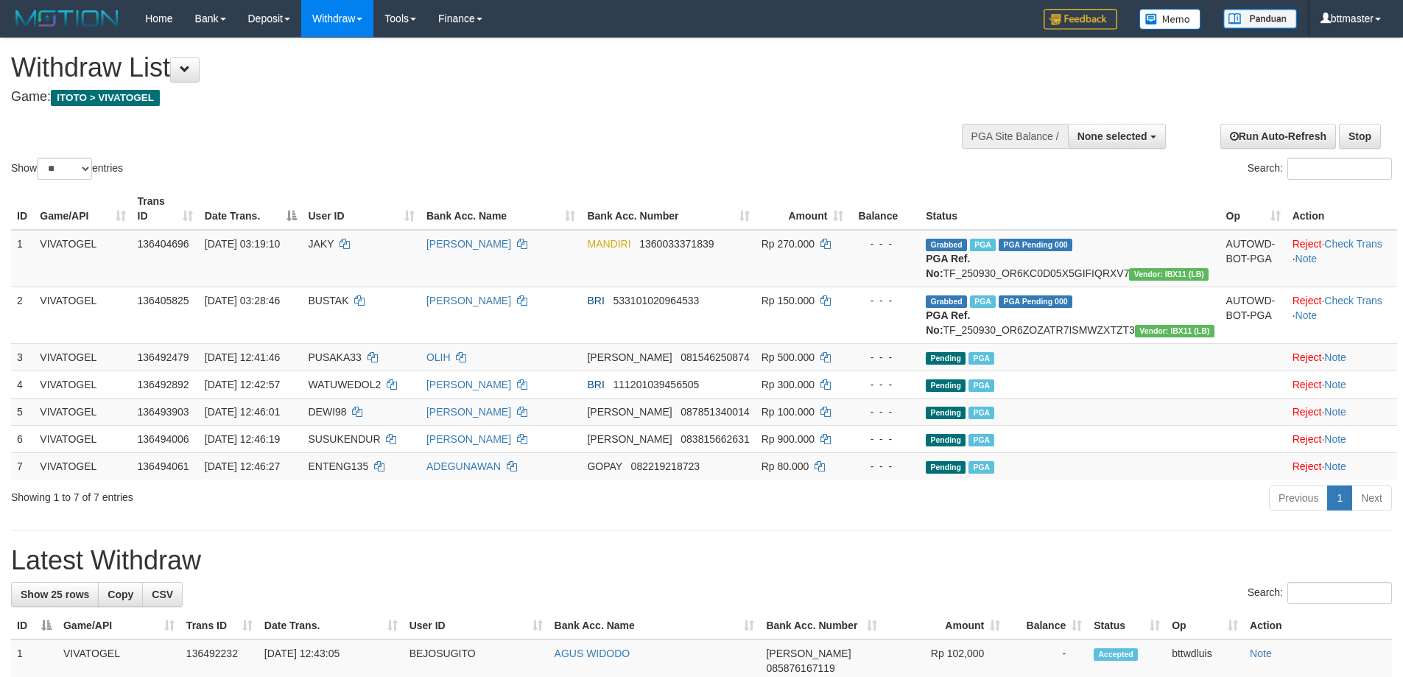 The height and width of the screenshot is (677, 1403). Describe the element at coordinates (345, 439) in the screenshot. I see `span: SUSUKENDUR` at that location.